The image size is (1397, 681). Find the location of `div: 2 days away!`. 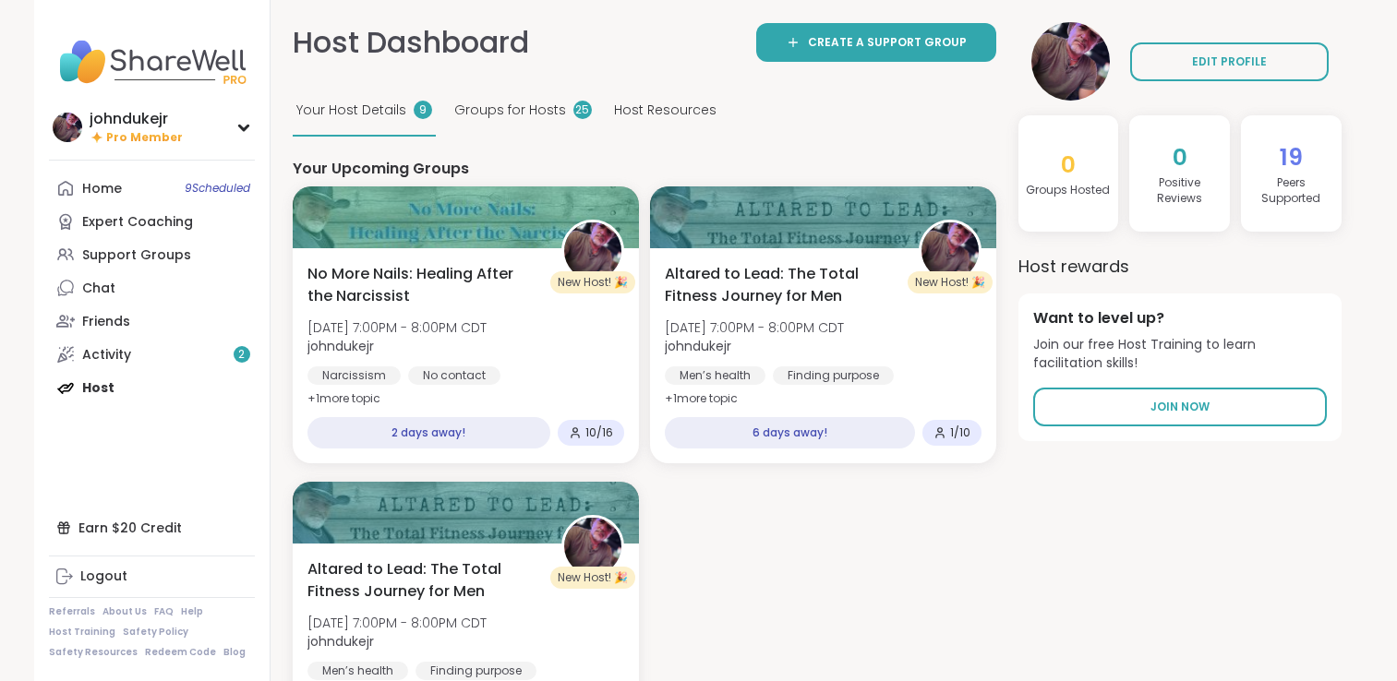

div: 2 days away! is located at coordinates (428, 433).